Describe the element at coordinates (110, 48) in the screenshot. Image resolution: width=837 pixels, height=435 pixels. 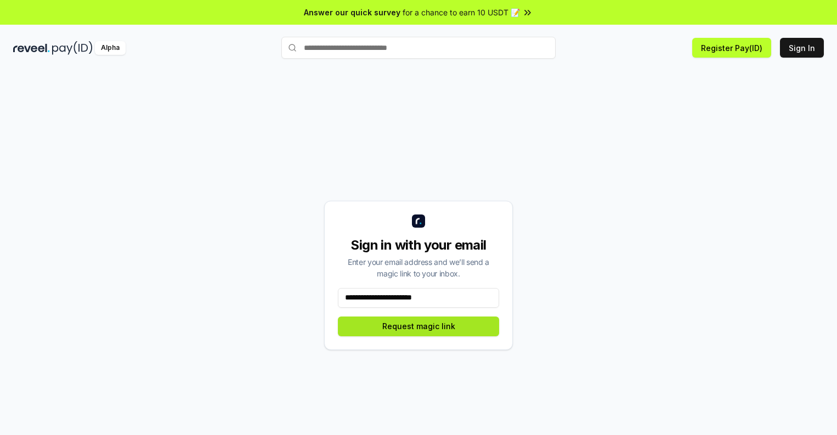
I see `div: Alpha` at that location.